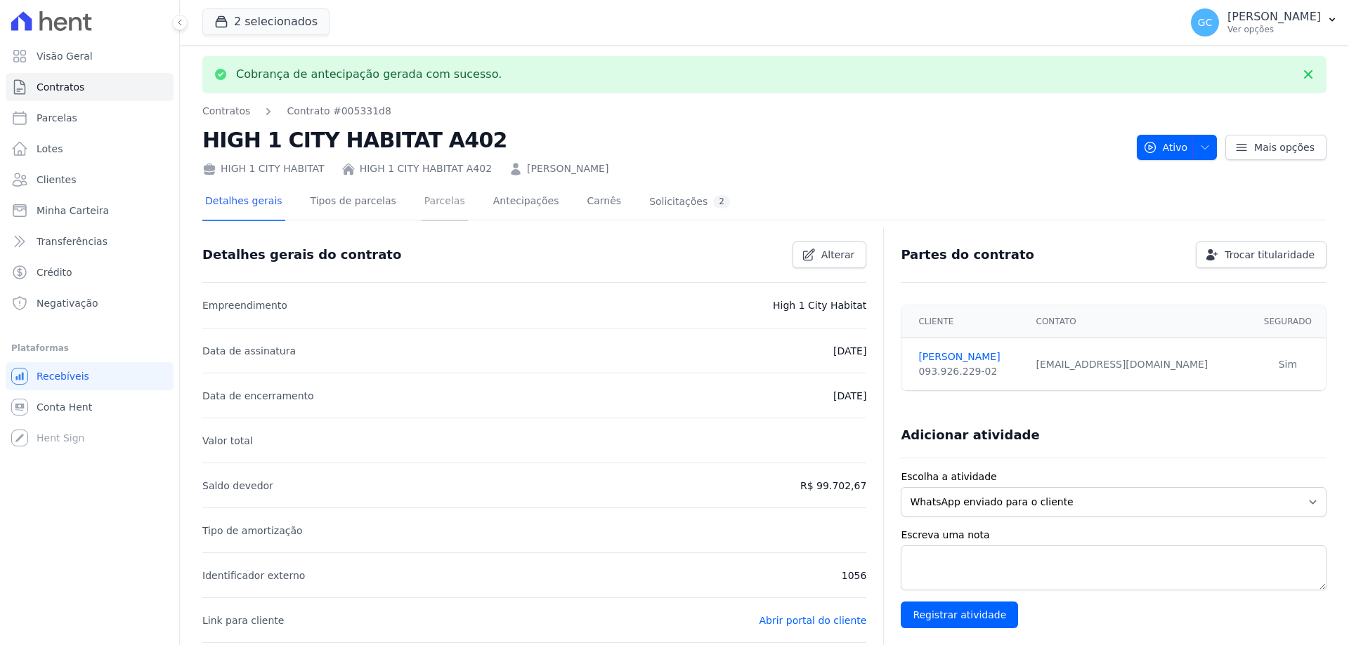  What do you see at coordinates (339, 111) in the screenshot?
I see `a: Contrato #005331d8` at bounding box center [339, 111].